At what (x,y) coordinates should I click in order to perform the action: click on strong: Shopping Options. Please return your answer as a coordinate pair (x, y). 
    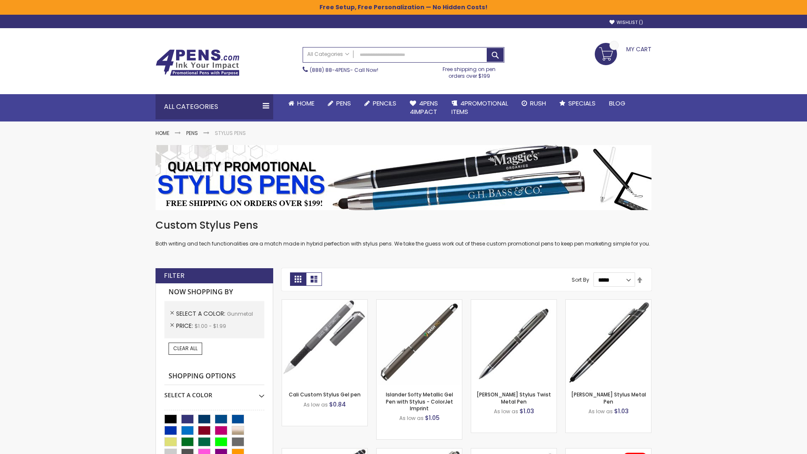
    Looking at the image, I should click on (214, 376).